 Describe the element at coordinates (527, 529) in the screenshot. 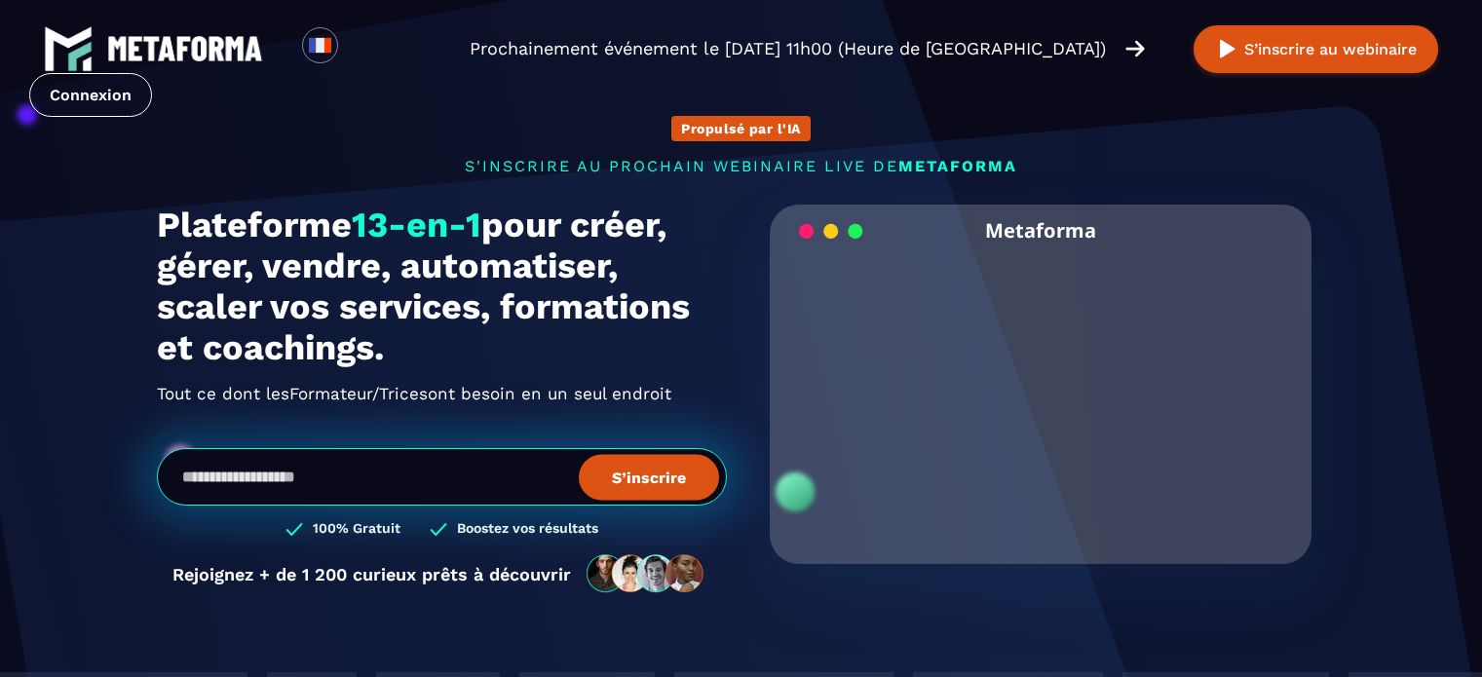

I see `h3: Boostez vos résultats` at that location.